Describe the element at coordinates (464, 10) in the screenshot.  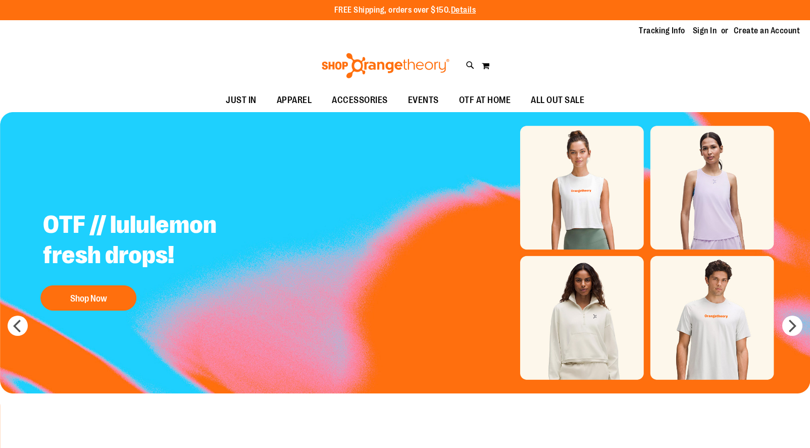
I see `a: Details` at that location.